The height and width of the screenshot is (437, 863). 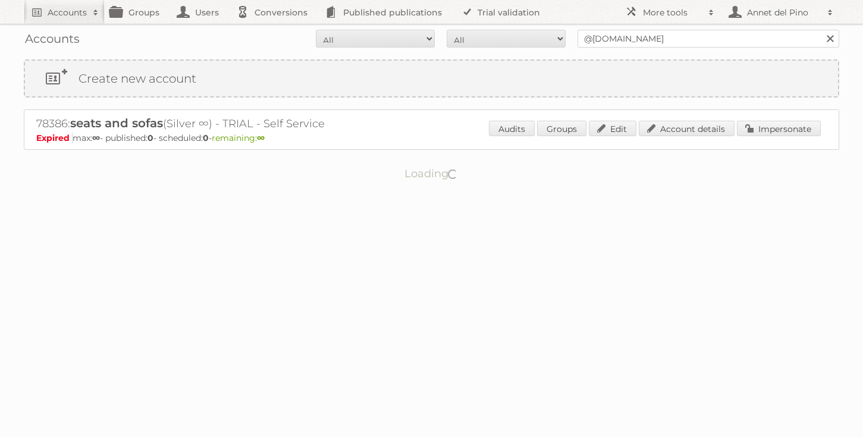 I want to click on span: seats and sofas, so click(x=117, y=123).